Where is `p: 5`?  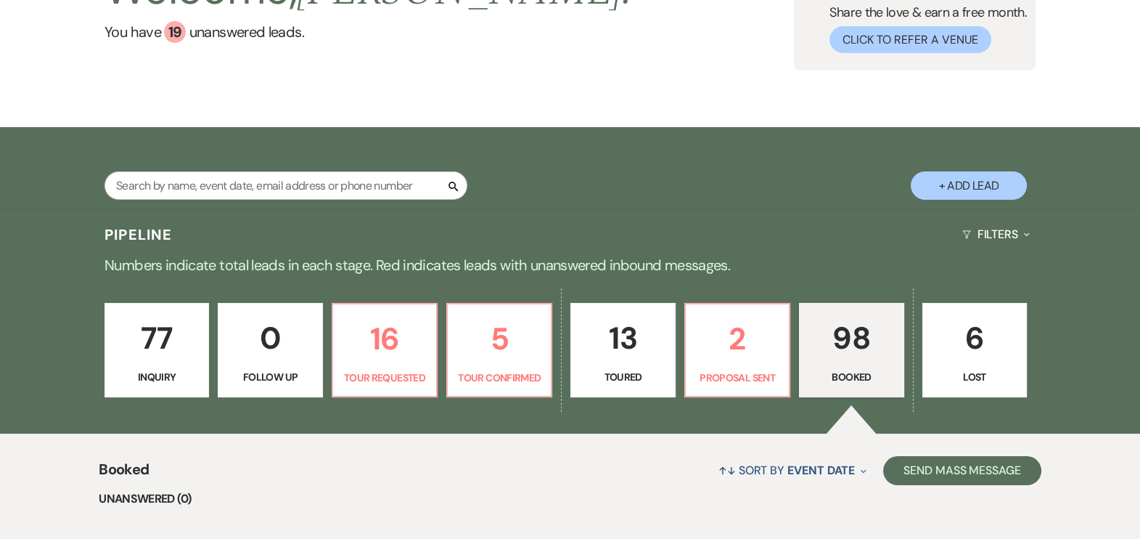 p: 5 is located at coordinates (499, 338).